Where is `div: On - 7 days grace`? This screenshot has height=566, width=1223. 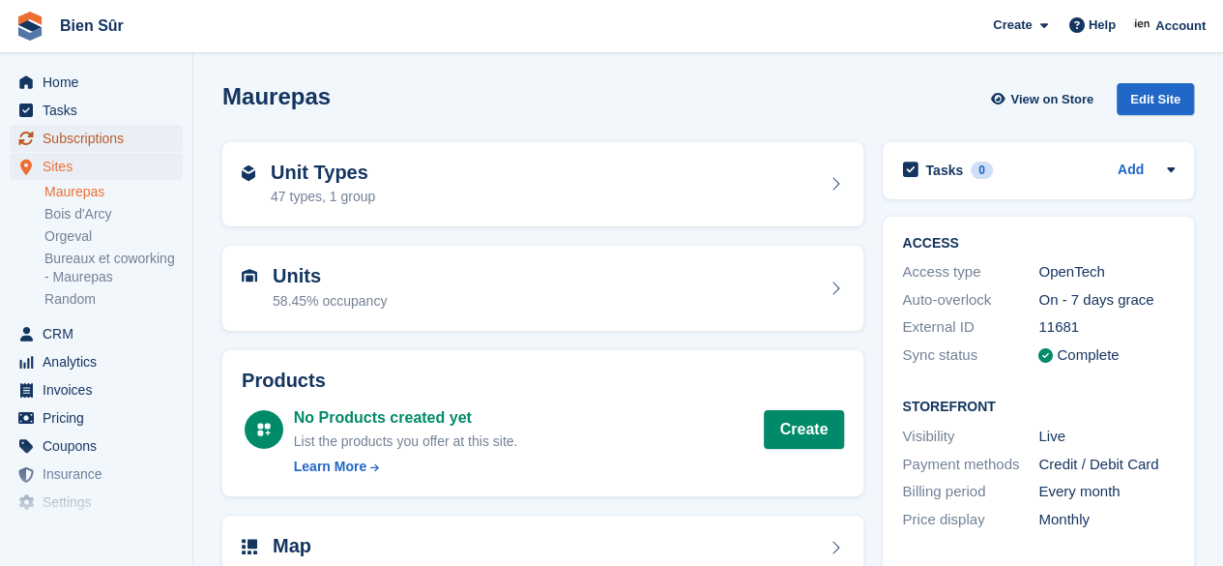
div: On - 7 days grace is located at coordinates (1106, 300).